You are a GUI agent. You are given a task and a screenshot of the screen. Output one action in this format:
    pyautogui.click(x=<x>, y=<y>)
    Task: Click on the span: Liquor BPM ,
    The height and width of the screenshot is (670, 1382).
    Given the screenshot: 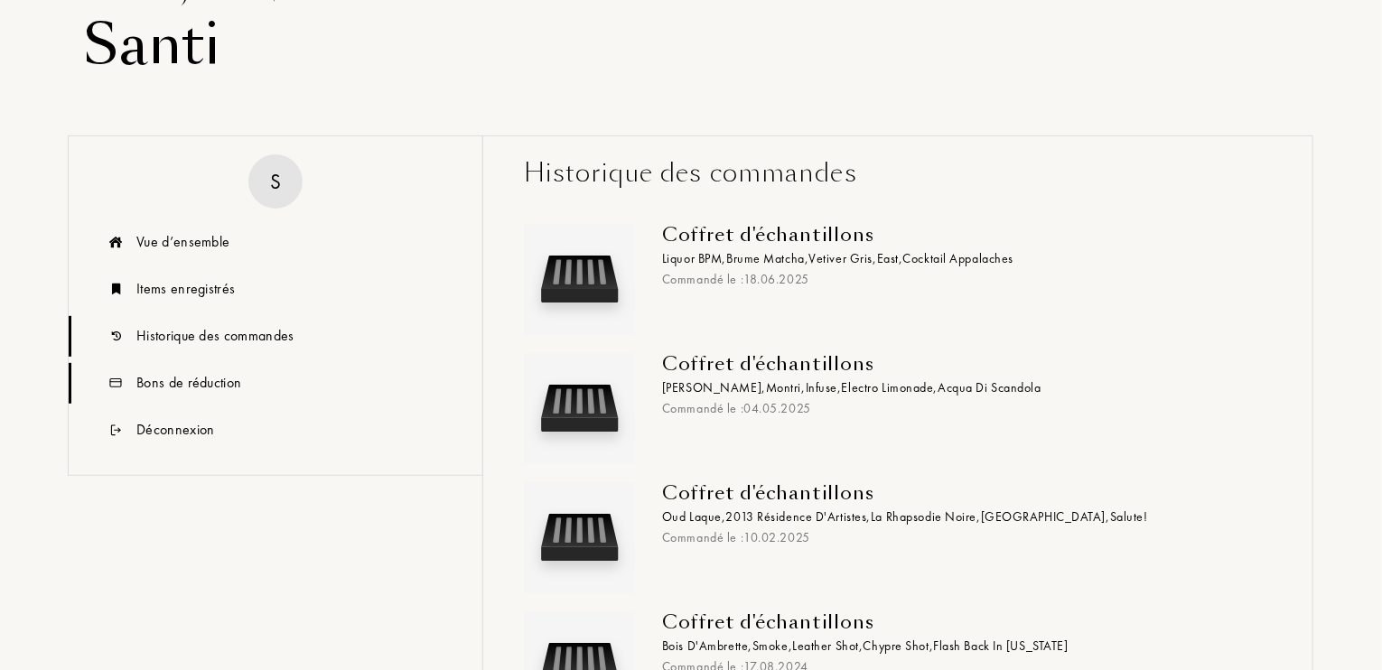 What is the action you would take?
    pyautogui.click(x=694, y=258)
    